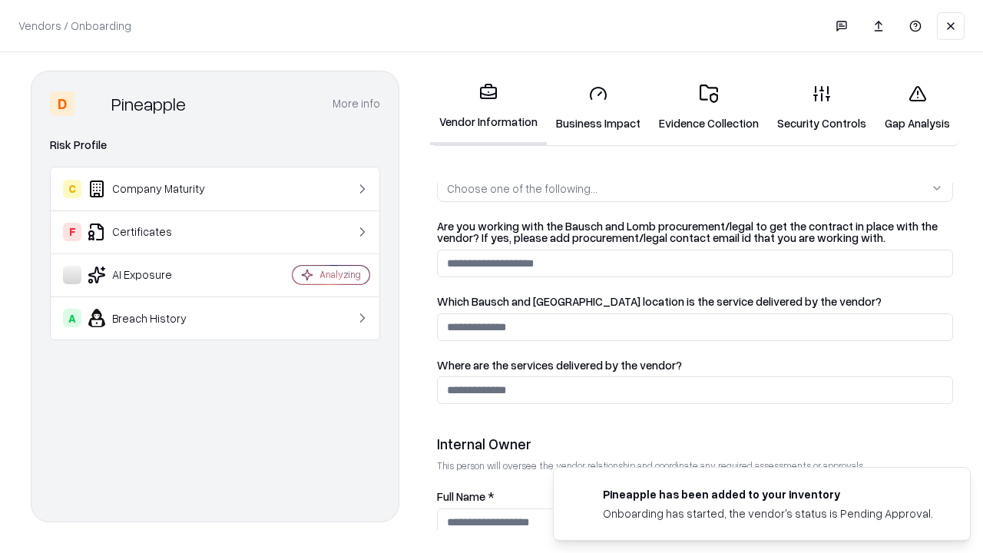 This screenshot has height=553, width=983. Describe the element at coordinates (695, 365) in the screenshot. I see `label: Where are the services delivered by the vendor?` at that location.